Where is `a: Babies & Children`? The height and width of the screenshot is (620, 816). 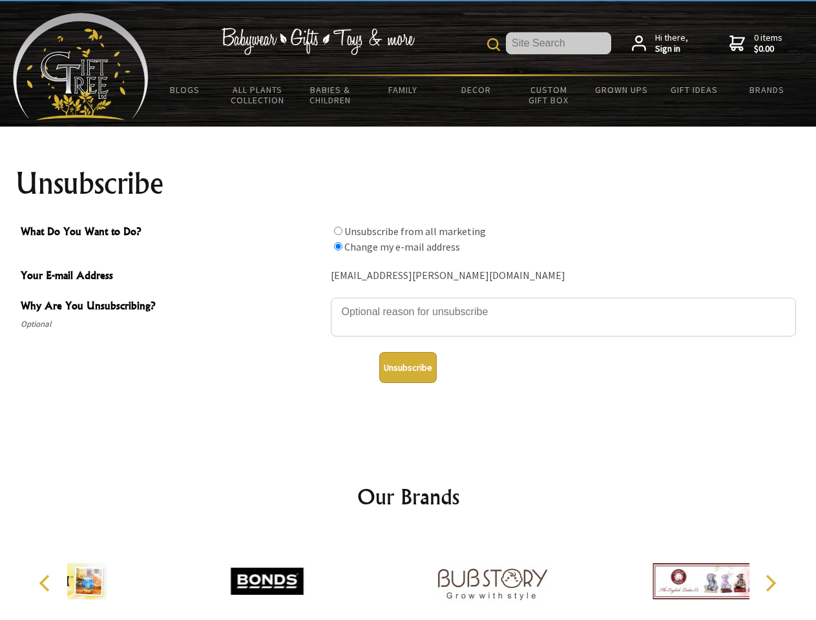
a: Babies & Children is located at coordinates (330, 95).